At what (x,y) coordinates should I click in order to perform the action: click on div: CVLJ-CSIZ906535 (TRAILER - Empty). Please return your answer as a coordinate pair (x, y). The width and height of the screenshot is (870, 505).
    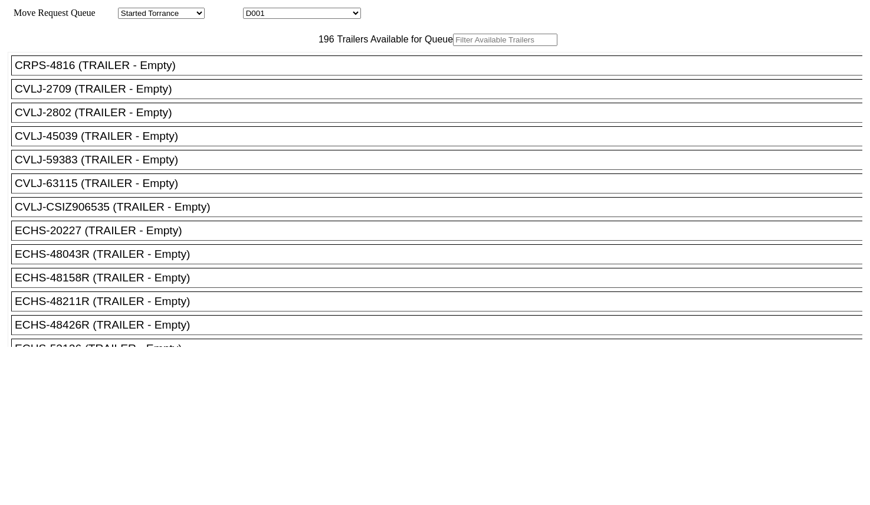
    Looking at the image, I should click on (442, 207).